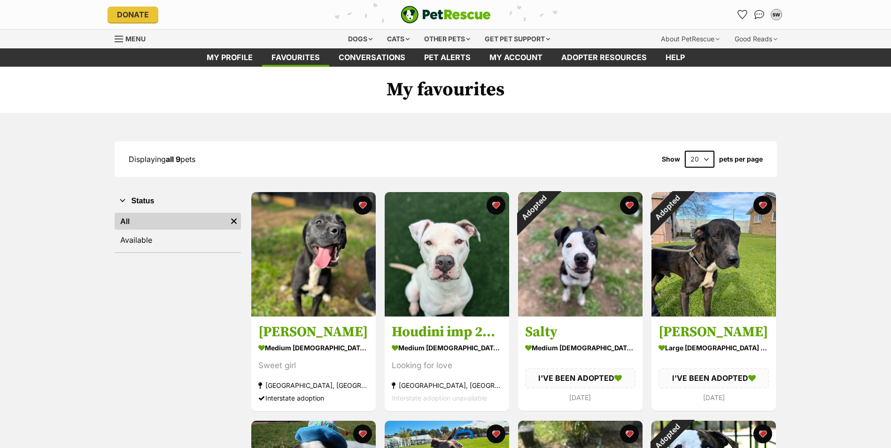 The height and width of the screenshot is (448, 891). Describe the element at coordinates (517, 39) in the screenshot. I see `div: Get pet support` at that location.